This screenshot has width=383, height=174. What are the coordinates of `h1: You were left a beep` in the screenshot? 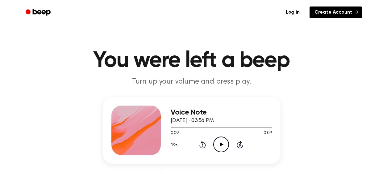 It's located at (192, 61).